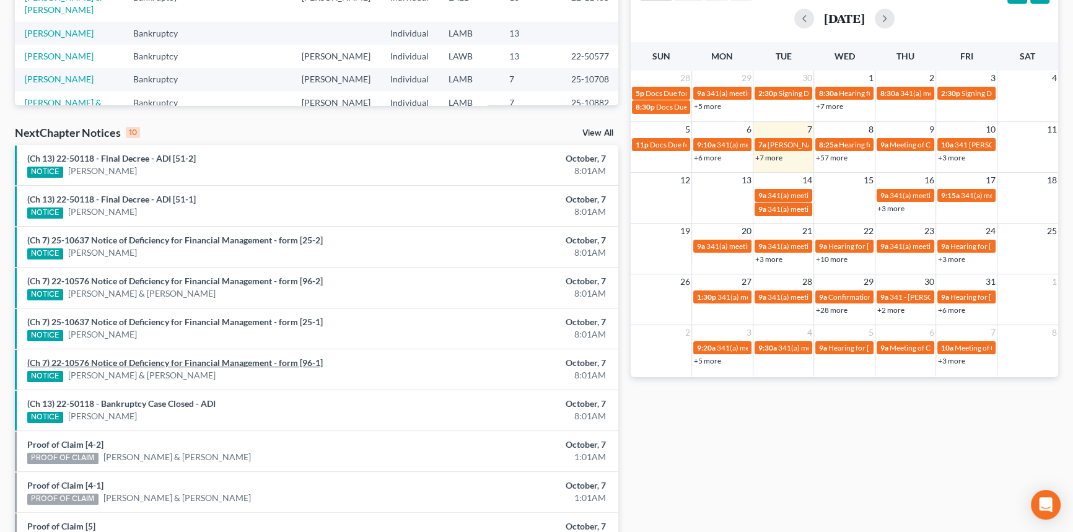 The width and height of the screenshot is (1073, 532). I want to click on span: 18, so click(1052, 180).